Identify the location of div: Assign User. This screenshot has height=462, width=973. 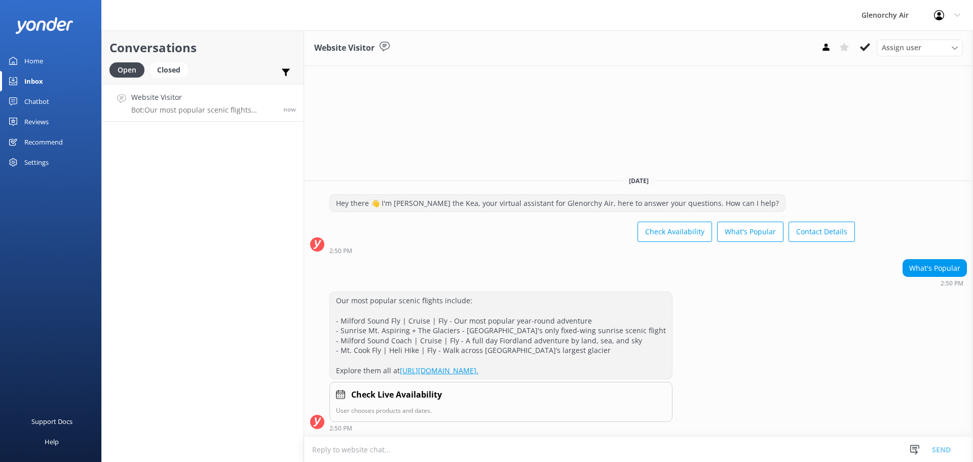
(920, 48).